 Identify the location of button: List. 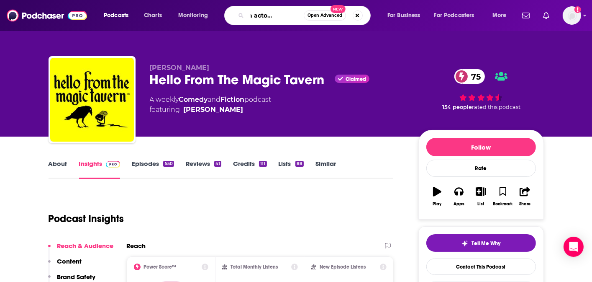
(481, 196).